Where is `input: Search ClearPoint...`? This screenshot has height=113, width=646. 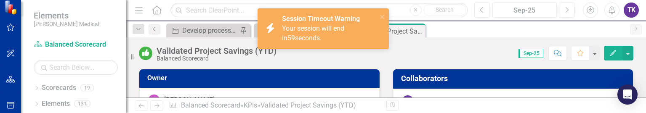
input: Search ClearPoint... is located at coordinates (319, 10).